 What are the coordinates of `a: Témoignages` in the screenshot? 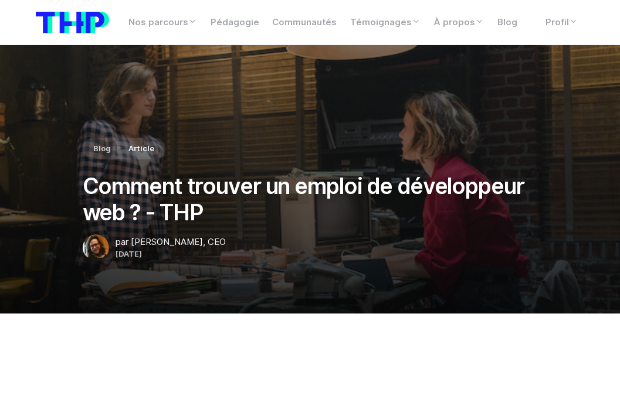 It's located at (385, 22).